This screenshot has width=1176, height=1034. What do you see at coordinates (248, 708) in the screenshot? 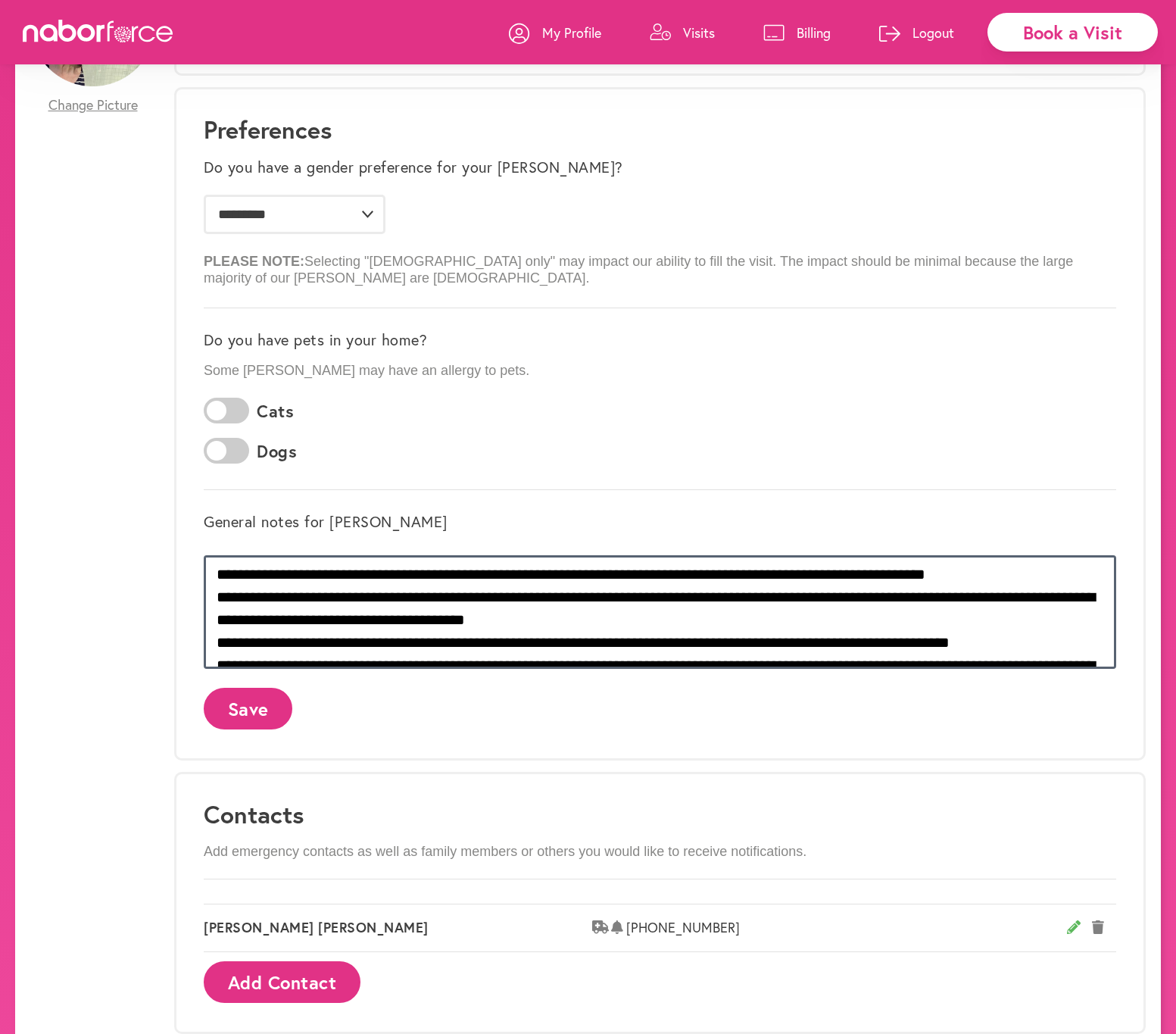
I see `button: Save` at bounding box center [248, 708].